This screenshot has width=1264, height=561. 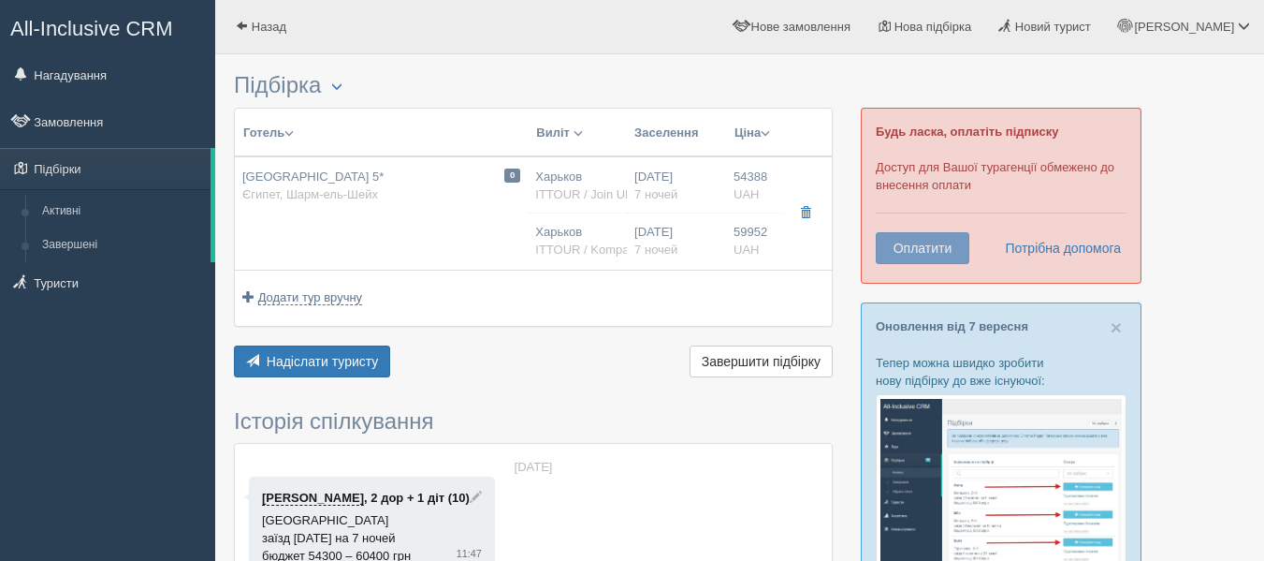 What do you see at coordinates (1116, 327) in the screenshot?
I see `button: Close` at bounding box center [1116, 327].